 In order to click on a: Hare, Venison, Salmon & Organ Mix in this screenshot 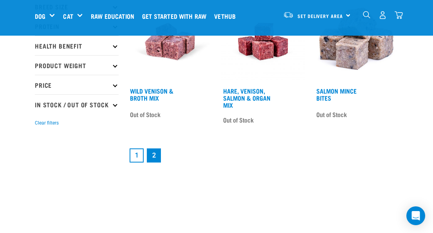, I will do `click(247, 98)`.